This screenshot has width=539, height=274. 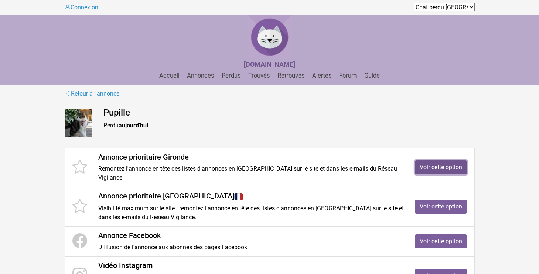 I want to click on a: Retour à l'annonce, so click(x=92, y=94).